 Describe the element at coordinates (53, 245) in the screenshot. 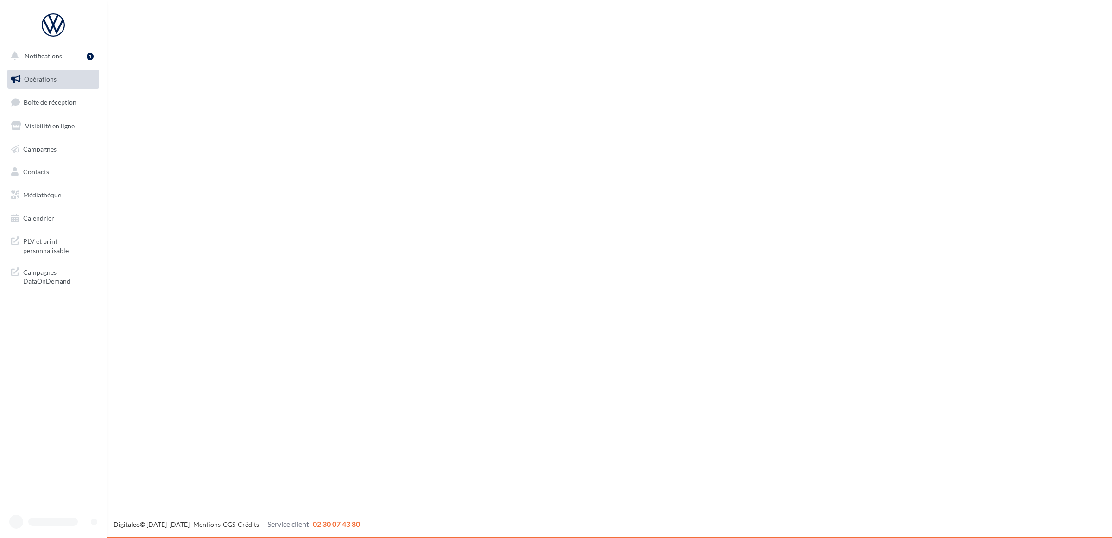

I see `a: PLV et print personnalisable` at that location.